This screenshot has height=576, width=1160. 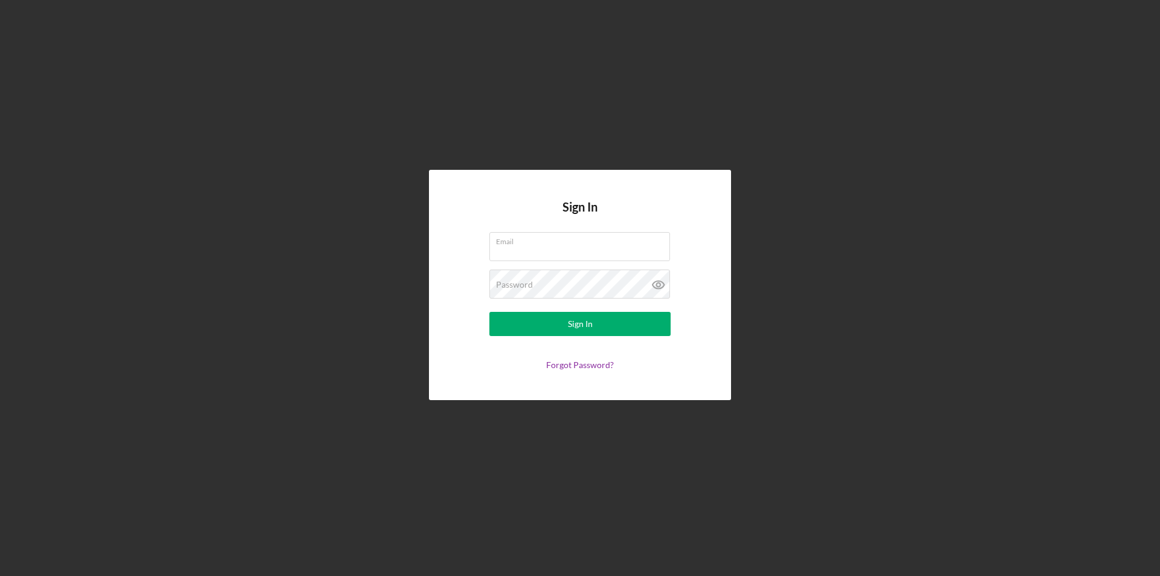 What do you see at coordinates (580, 324) in the screenshot?
I see `button: Sign In` at bounding box center [580, 324].